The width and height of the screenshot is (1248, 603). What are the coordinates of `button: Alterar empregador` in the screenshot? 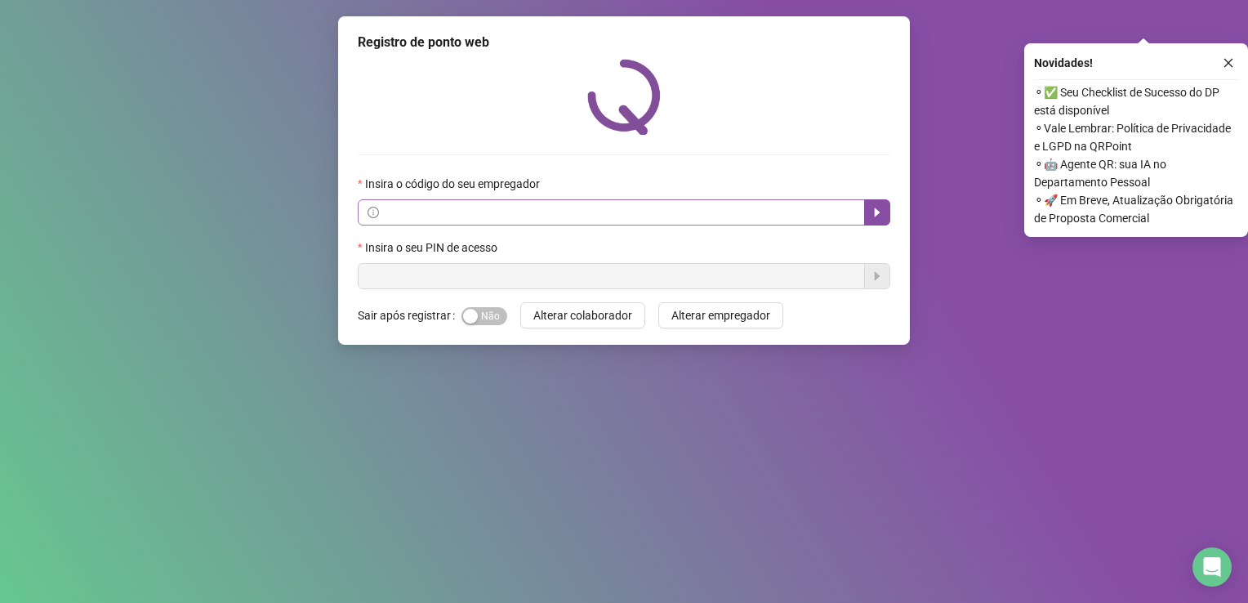 It's located at (720, 315).